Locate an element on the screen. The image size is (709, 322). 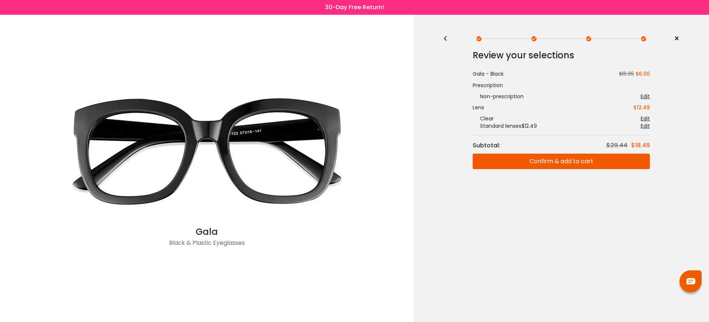
button: Confirm & add to cart is located at coordinates (561, 161).